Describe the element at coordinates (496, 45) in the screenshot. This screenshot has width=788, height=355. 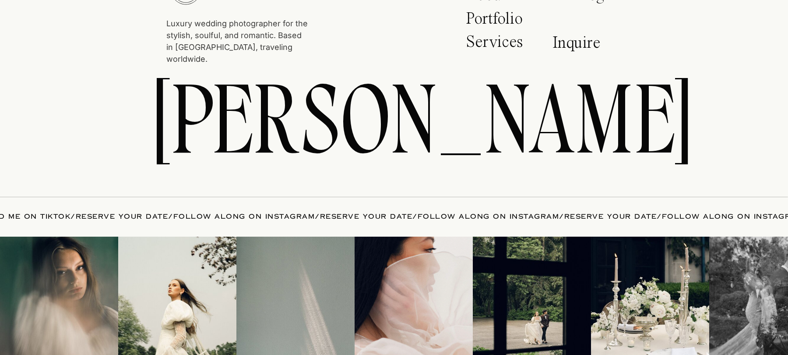
I see `a: Services` at that location.